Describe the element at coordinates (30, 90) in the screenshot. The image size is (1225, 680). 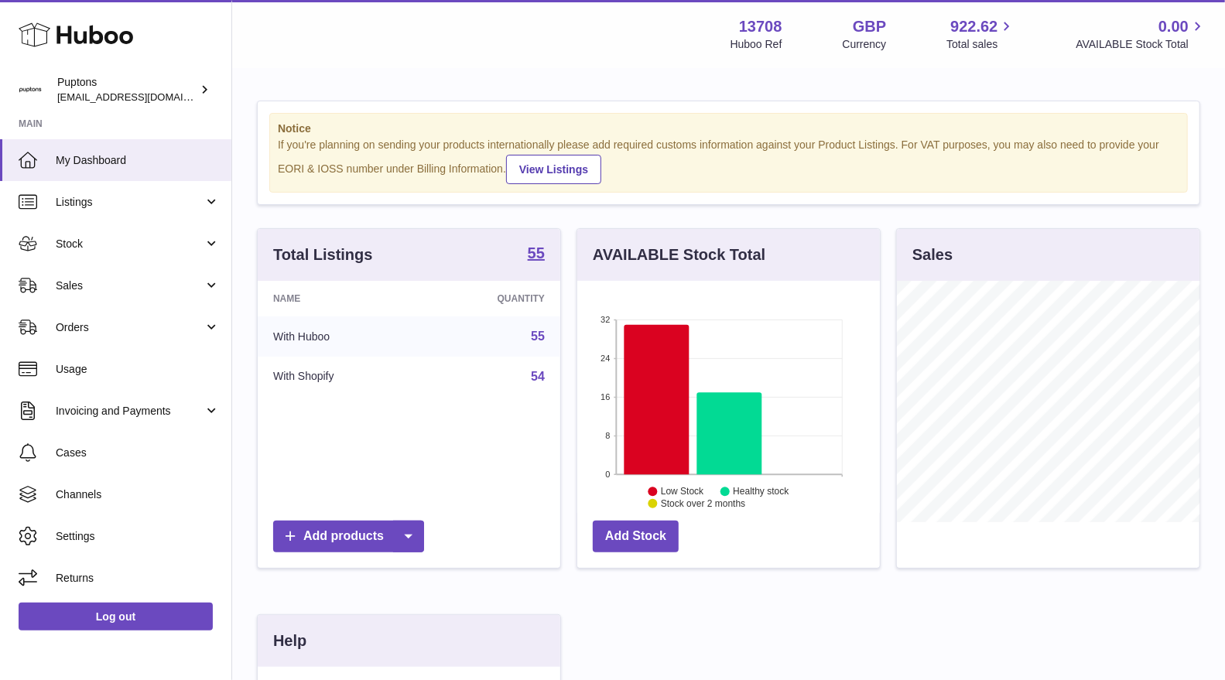
I see `img: hello@puptons.com` at that location.